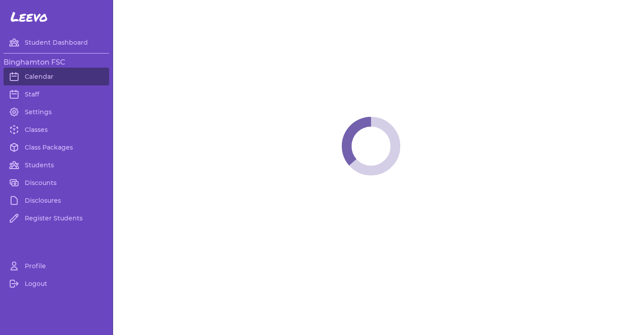  Describe the element at coordinates (56, 283) in the screenshot. I see `a: Logout` at that location.